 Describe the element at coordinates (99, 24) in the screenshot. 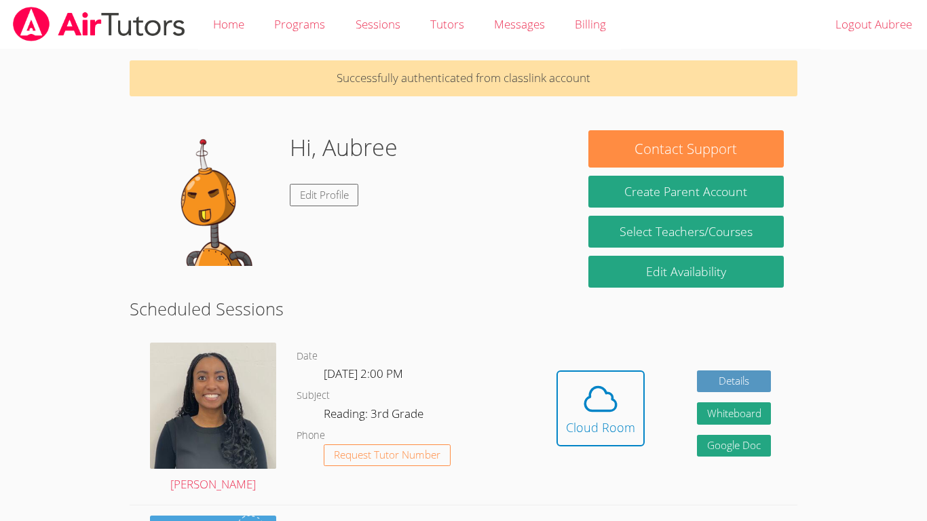

I see `img: airtutors_banner-c4298cdbf04f3fff15de1276eac7730deb9818008684d7c2e4769d2f7ddbe033.png` at that location.